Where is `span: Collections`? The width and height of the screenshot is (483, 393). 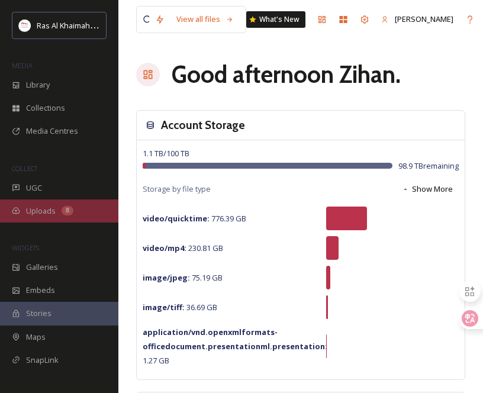 span: Collections is located at coordinates (46, 108).